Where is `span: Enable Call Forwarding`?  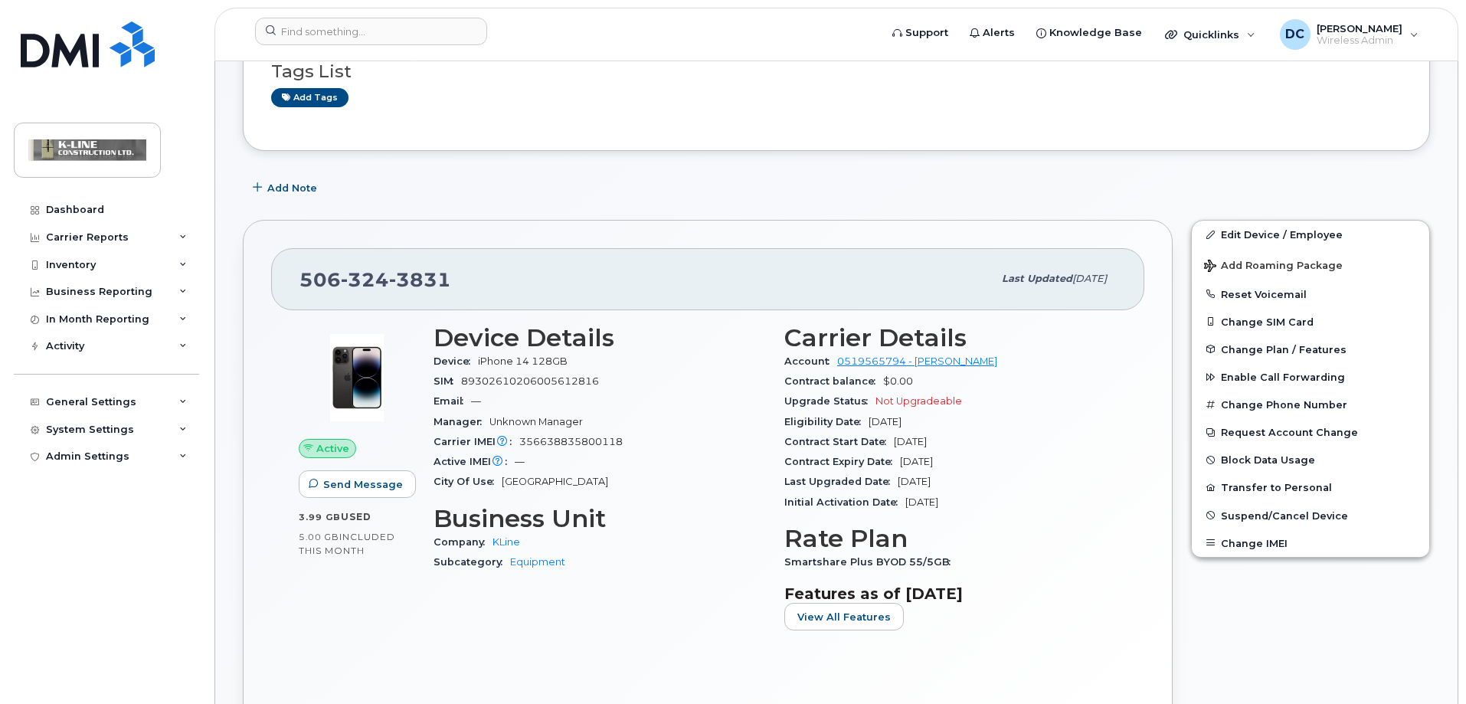 span: Enable Call Forwarding is located at coordinates (1283, 377).